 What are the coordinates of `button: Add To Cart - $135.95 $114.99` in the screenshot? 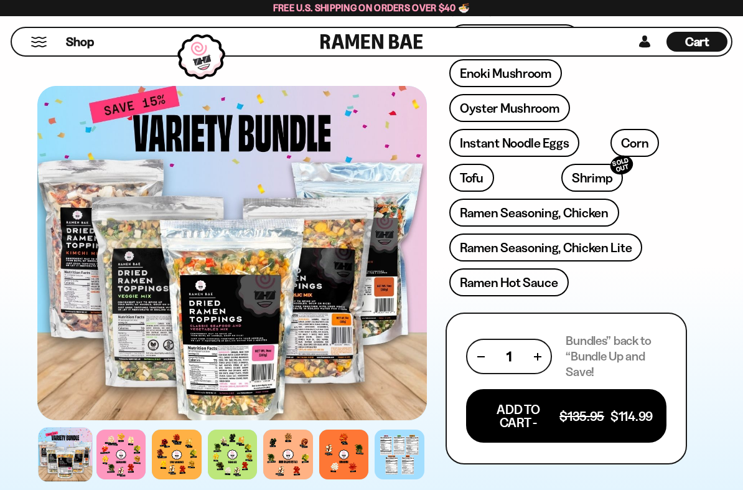 It's located at (566, 416).